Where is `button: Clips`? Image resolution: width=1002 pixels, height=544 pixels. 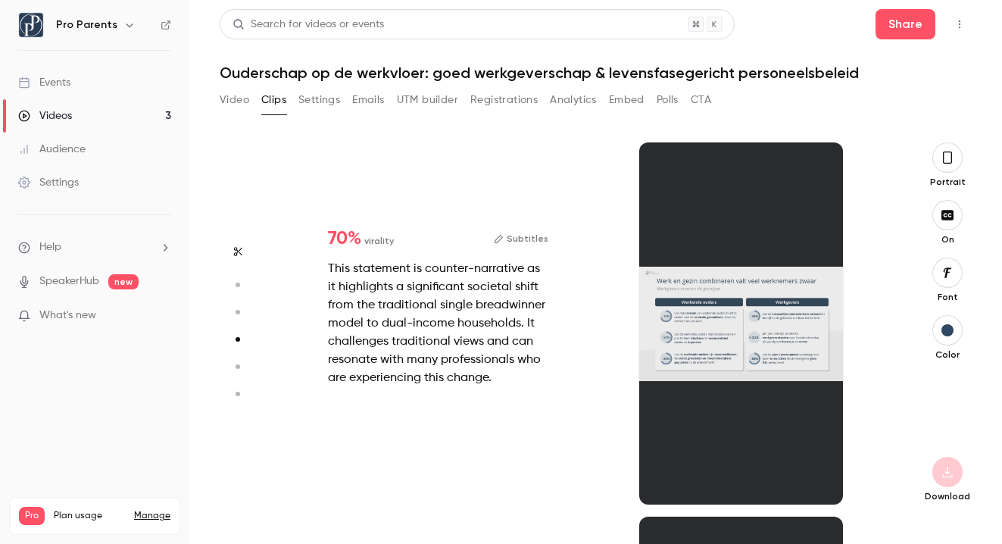 button: Clips is located at coordinates (273, 100).